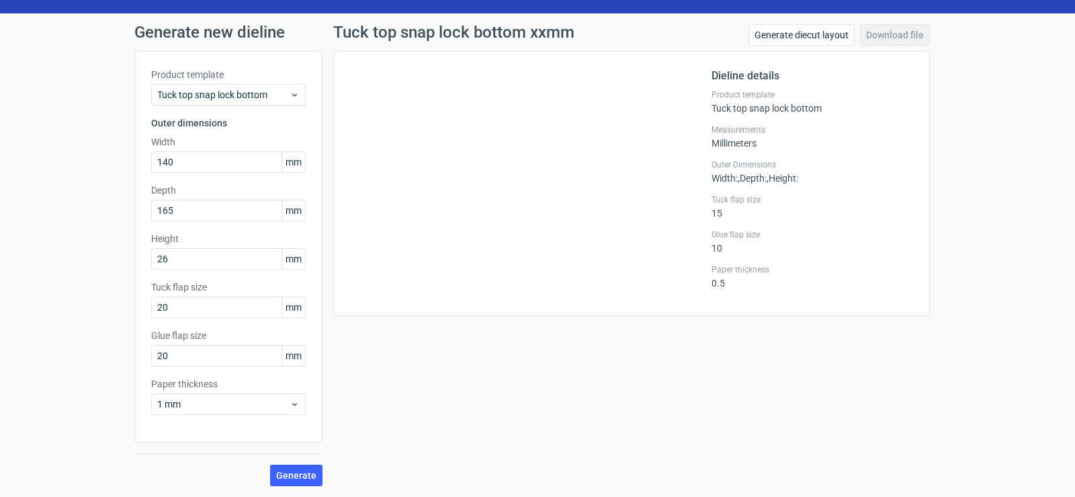 The width and height of the screenshot is (1075, 497). What do you see at coordinates (223, 404) in the screenshot?
I see `span: 1 mm` at bounding box center [223, 404].